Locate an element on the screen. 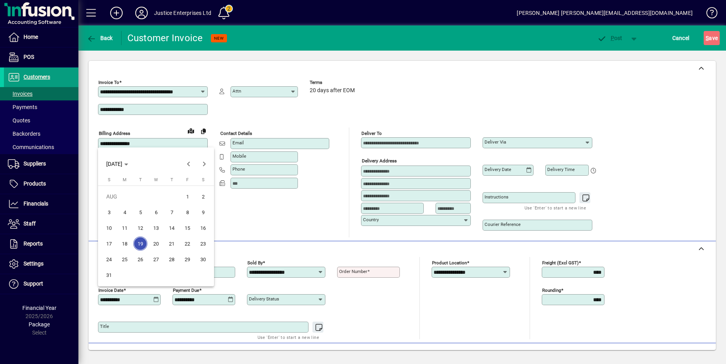  button: Tue Aug 19 2025 is located at coordinates (140, 243).